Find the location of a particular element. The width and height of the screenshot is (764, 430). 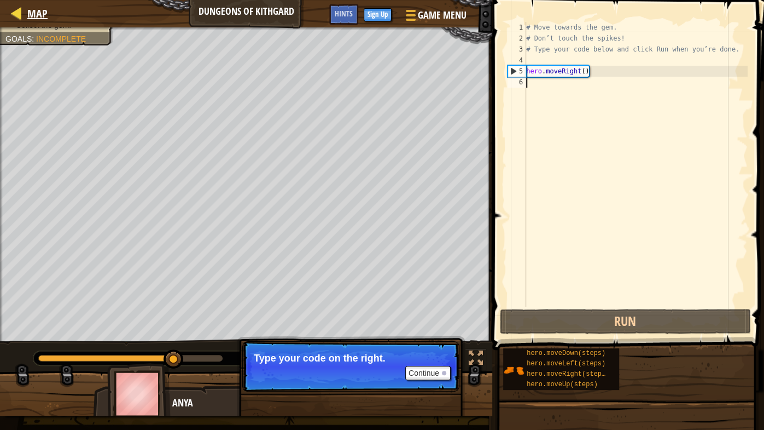

span: Goals is located at coordinates (19, 39).